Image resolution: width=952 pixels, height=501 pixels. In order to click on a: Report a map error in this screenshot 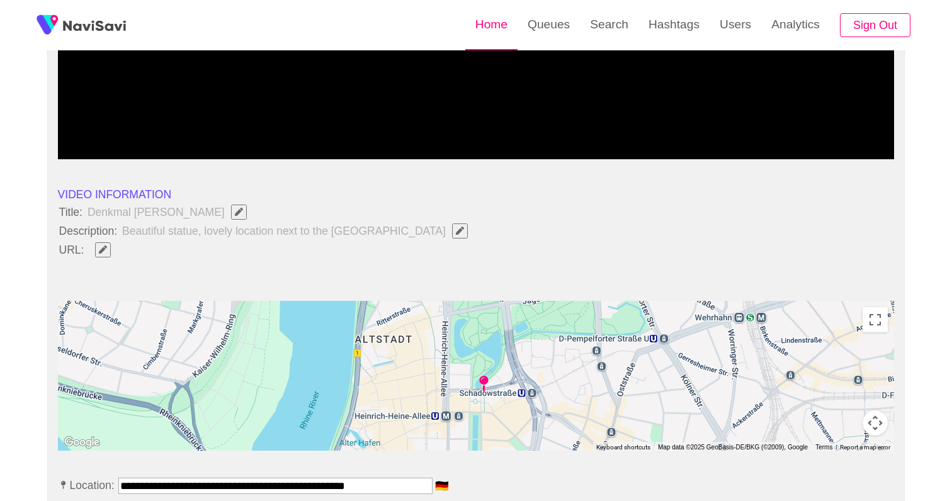, I will do `click(865, 447)`.